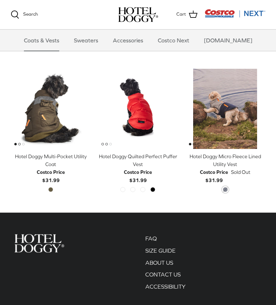 This screenshot has width=276, height=305. Describe the element at coordinates (51, 161) in the screenshot. I see `div: Hotel Doggy Multi-Pocket Utility Coat` at that location.